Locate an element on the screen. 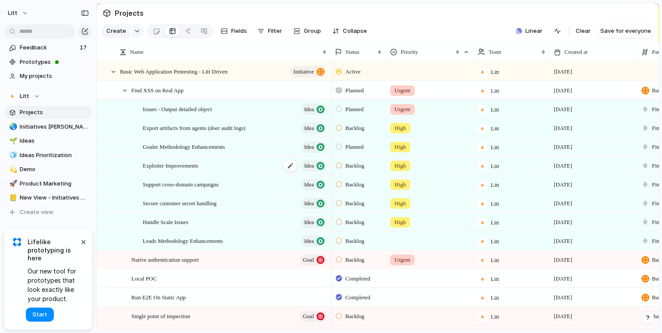  span: Collapse is located at coordinates (355, 31).